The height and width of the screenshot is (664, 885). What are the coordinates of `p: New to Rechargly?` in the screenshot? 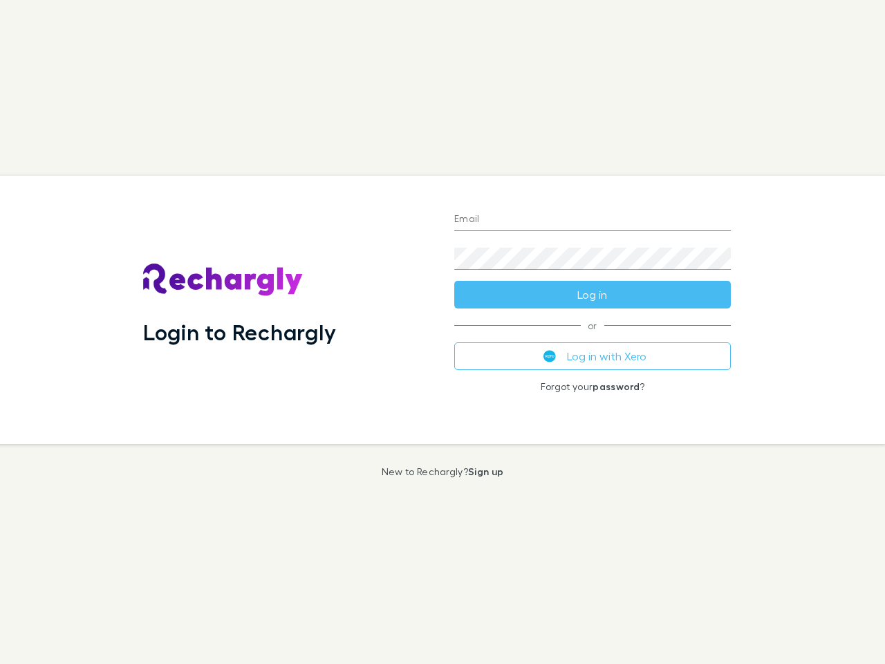 It's located at (443, 472).